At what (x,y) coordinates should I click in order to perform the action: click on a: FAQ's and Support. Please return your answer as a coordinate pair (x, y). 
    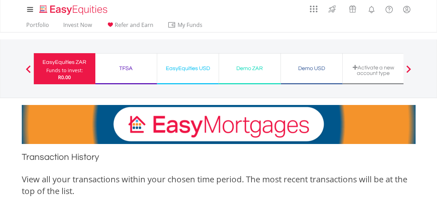
    Looking at the image, I should click on (389, 9).